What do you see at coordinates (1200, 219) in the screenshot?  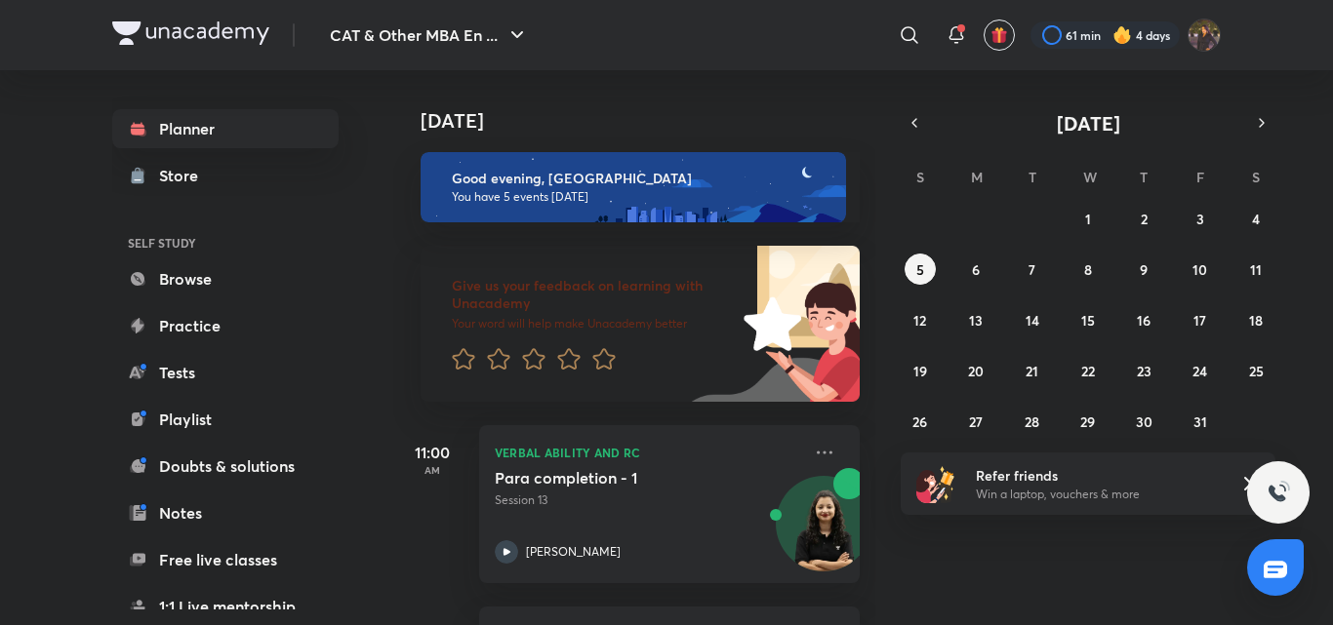 I see `button: October 3, 2025` at bounding box center [1200, 219].